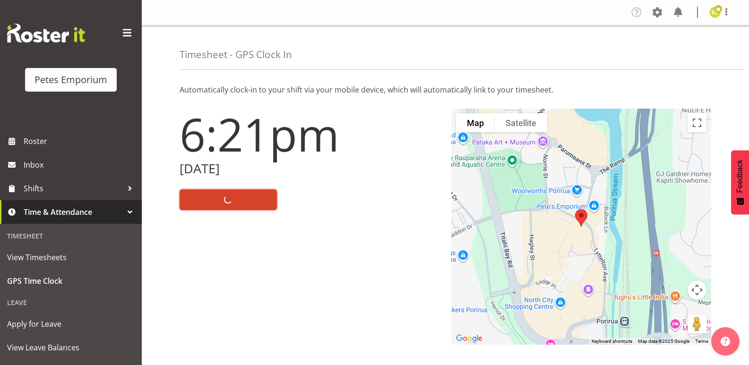  Describe the element at coordinates (71, 80) in the screenshot. I see `div: Petes Emporium` at that location.